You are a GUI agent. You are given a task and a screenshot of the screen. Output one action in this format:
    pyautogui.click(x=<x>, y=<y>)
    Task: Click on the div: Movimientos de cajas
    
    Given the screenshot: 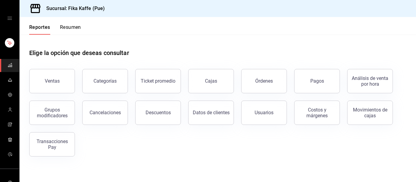 What is the action you would take?
    pyautogui.click(x=370, y=113)
    